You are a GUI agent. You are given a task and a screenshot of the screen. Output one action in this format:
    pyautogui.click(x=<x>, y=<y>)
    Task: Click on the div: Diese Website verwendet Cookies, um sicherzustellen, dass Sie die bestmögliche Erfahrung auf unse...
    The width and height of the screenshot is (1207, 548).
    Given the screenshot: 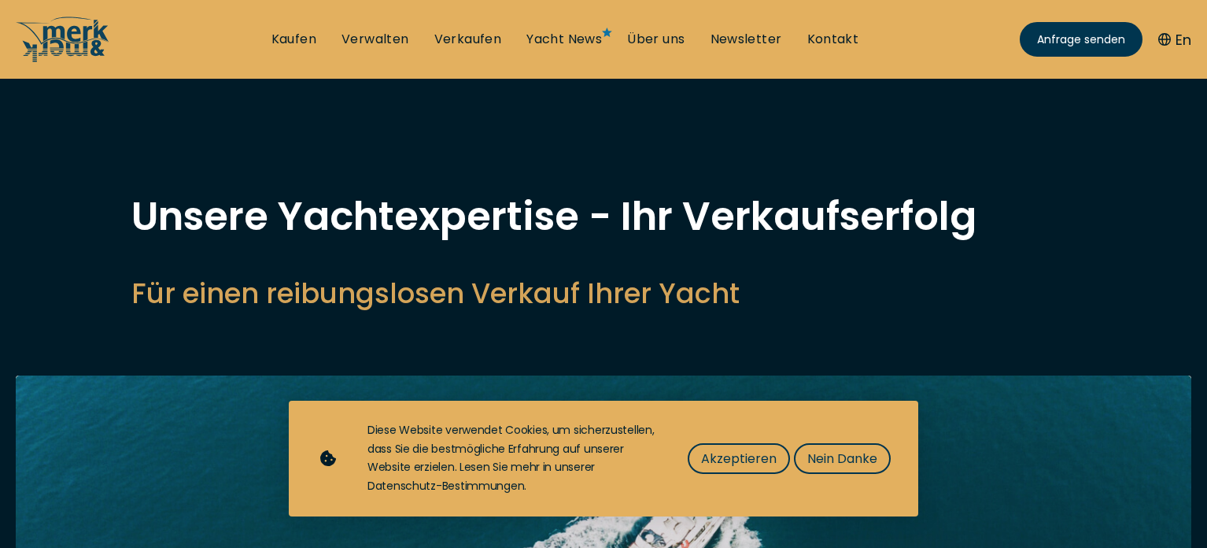 What is the action you would take?
    pyautogui.click(x=511, y=458)
    